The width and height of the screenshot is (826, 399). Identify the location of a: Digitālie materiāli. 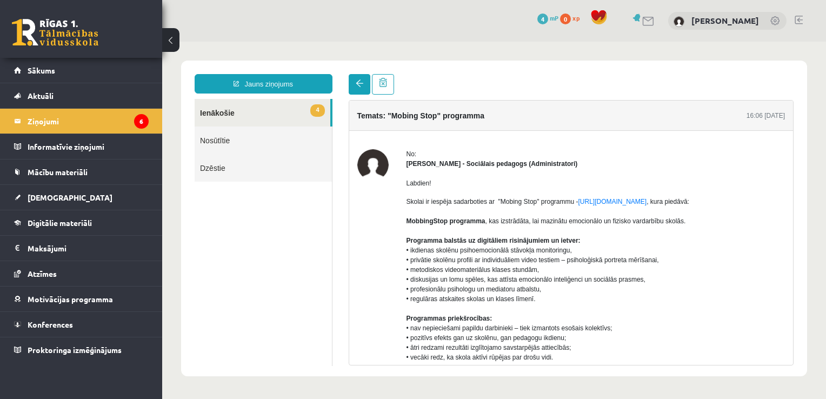
(81, 223).